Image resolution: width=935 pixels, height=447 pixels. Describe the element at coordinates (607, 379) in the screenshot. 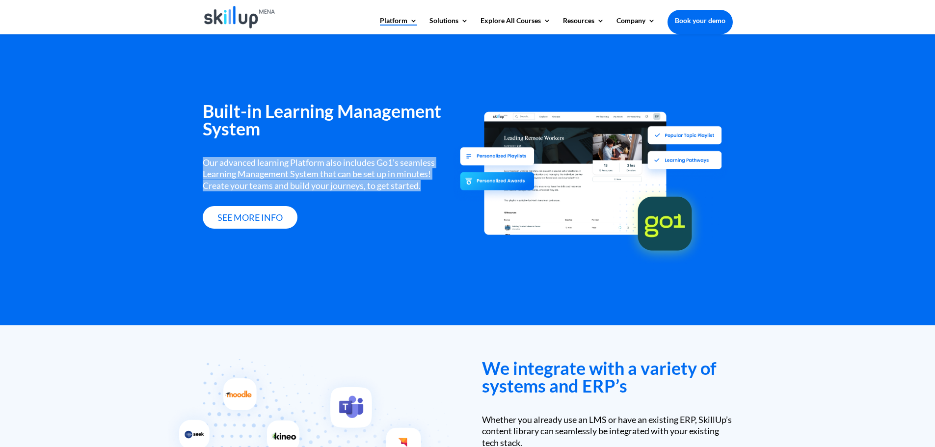

I see `h3: We integrate with a variety of systems and ERP’s` at that location.